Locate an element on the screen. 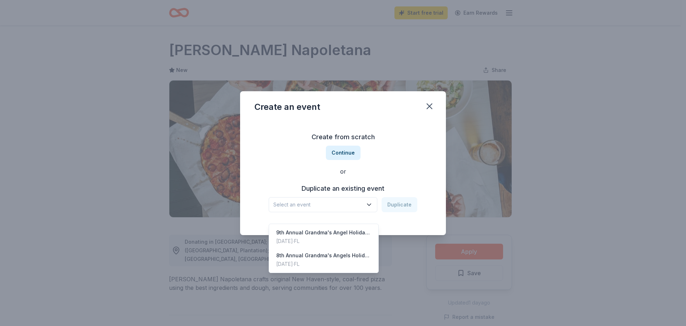  div: 8th Annual Grandma's Angels Holiday Luncheon is located at coordinates (324, 255).